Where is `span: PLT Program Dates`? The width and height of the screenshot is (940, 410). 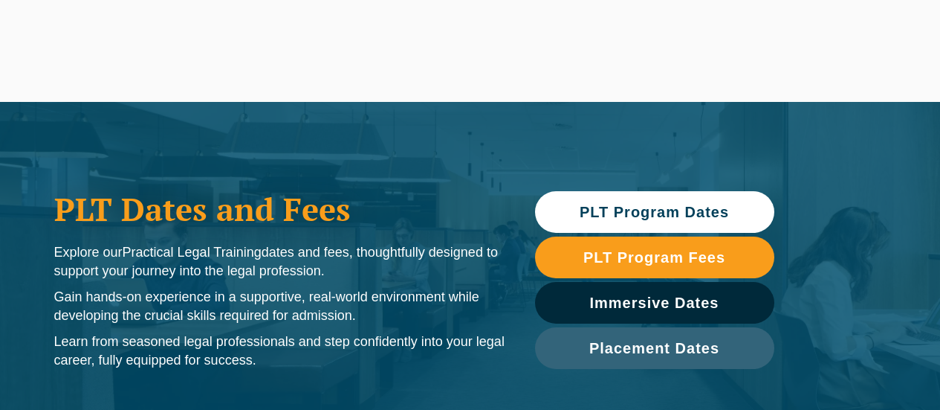
span: PLT Program Dates is located at coordinates (654, 212).